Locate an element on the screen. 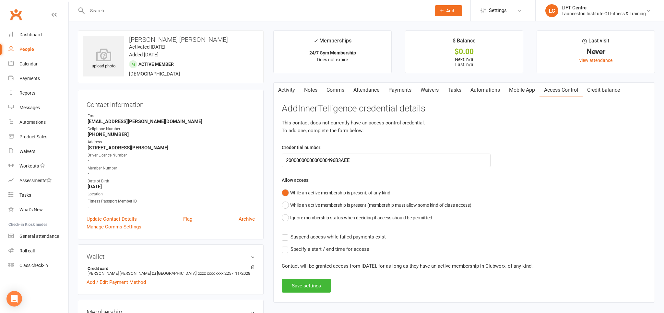  a: Roll call is located at coordinates (38, 251).